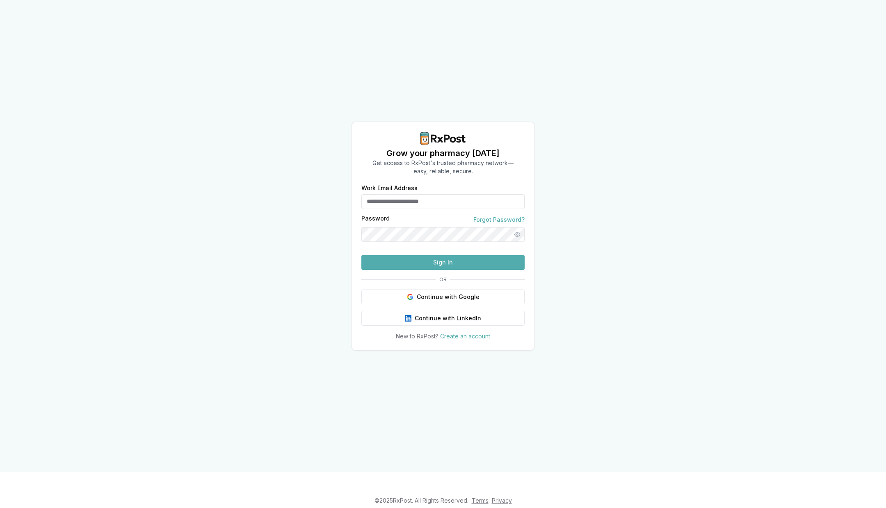 Image resolution: width=886 pixels, height=508 pixels. I want to click on button: Continue with LinkedIn, so click(443, 318).